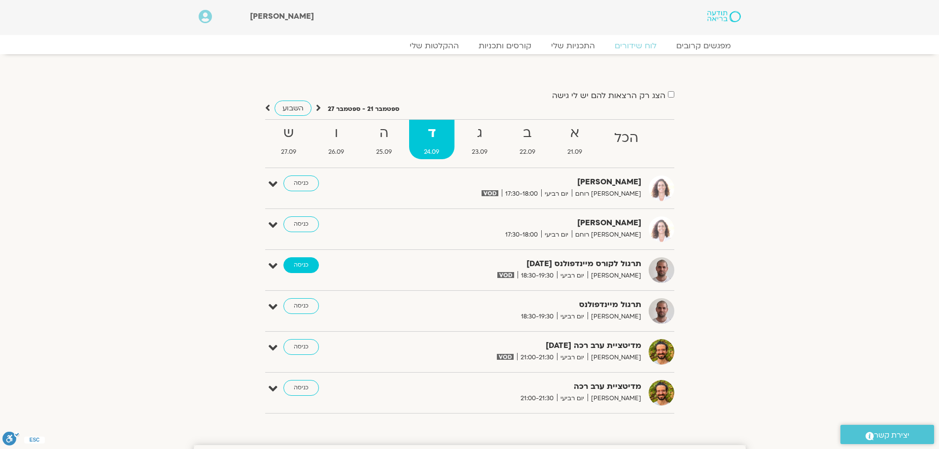 Image resolution: width=939 pixels, height=449 pixels. What do you see at coordinates (887, 434) in the screenshot?
I see `a: יצירת קשר` at bounding box center [887, 434].